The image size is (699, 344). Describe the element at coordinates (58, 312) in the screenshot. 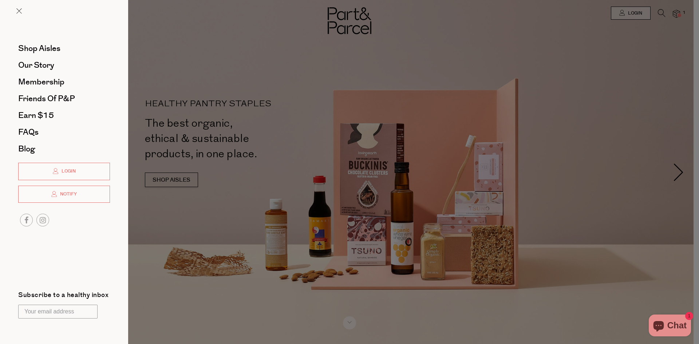

I see `input: Your email address` at that location.